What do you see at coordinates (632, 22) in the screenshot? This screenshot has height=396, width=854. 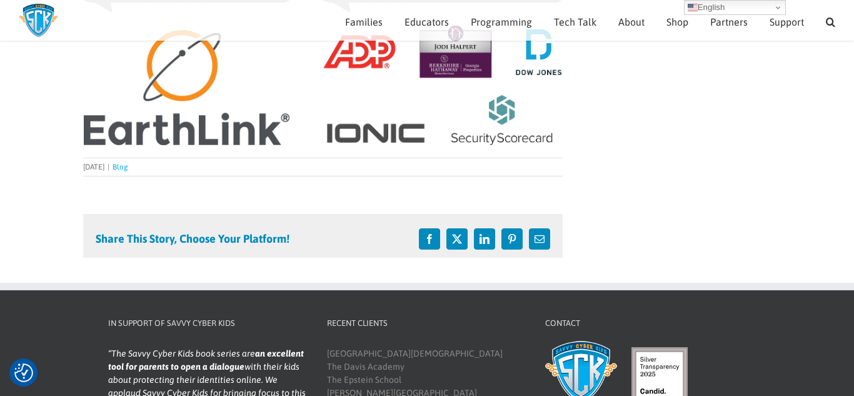 I see `span: About` at bounding box center [632, 22].